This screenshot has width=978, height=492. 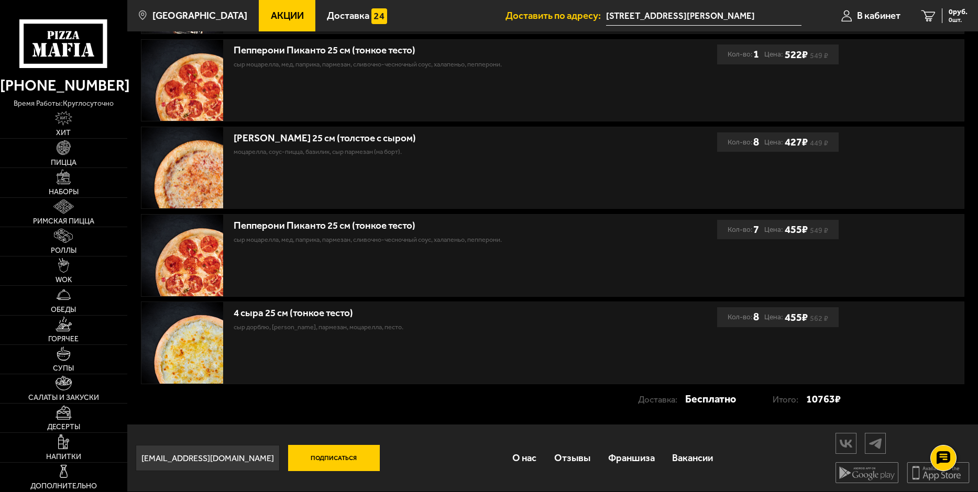 I want to click on span: Римская пицца, so click(x=63, y=222).